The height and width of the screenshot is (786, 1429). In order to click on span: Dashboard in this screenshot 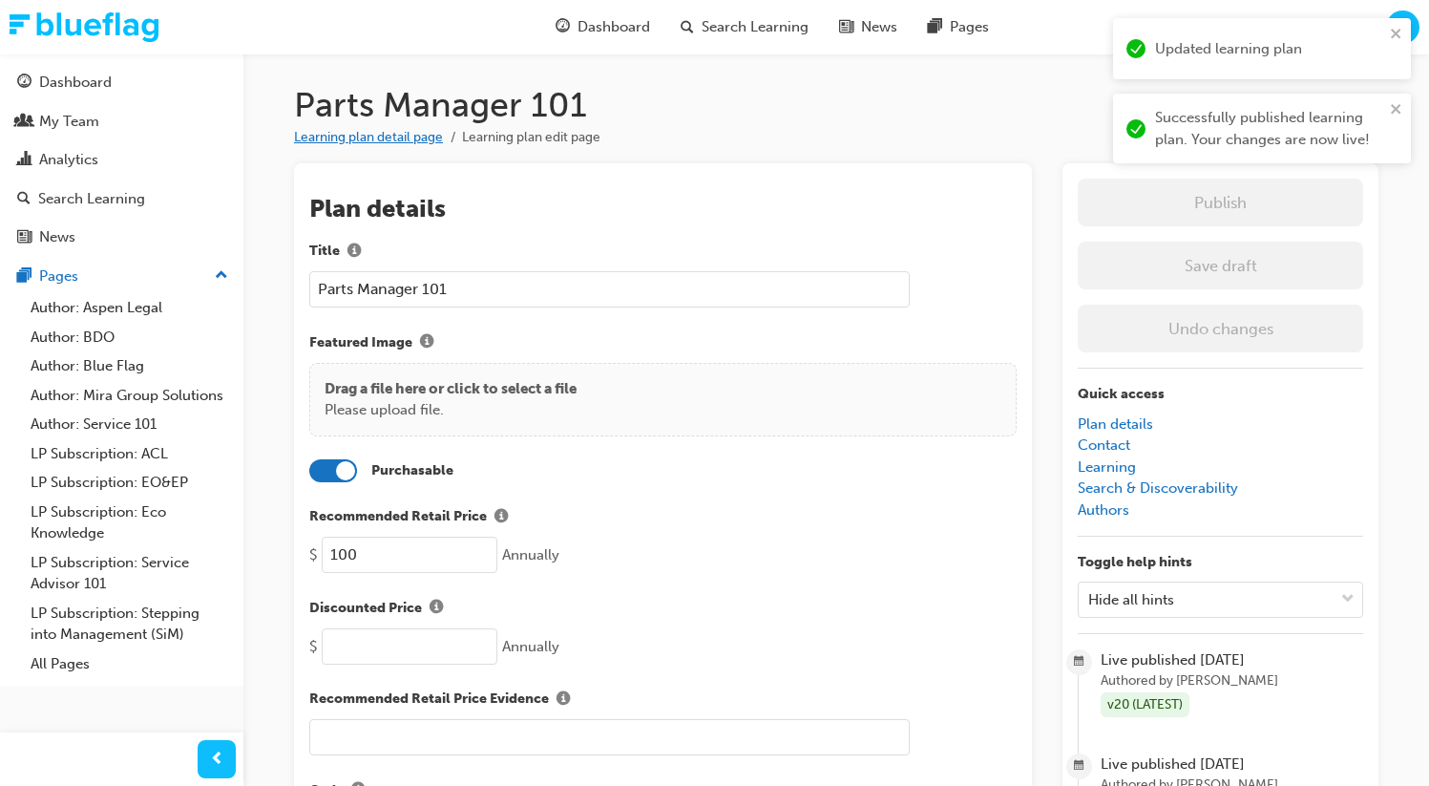, I will do `click(614, 27)`.